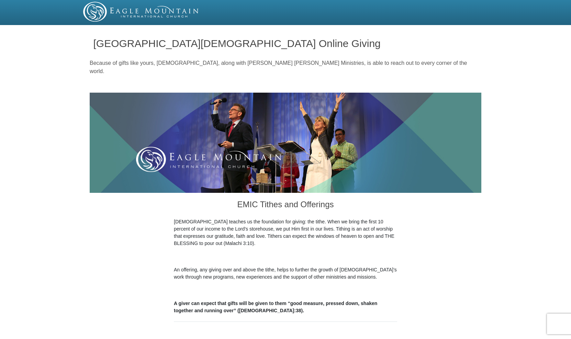 The height and width of the screenshot is (339, 571). Describe the element at coordinates (141, 12) in the screenshot. I see `img: EMIC` at that location.